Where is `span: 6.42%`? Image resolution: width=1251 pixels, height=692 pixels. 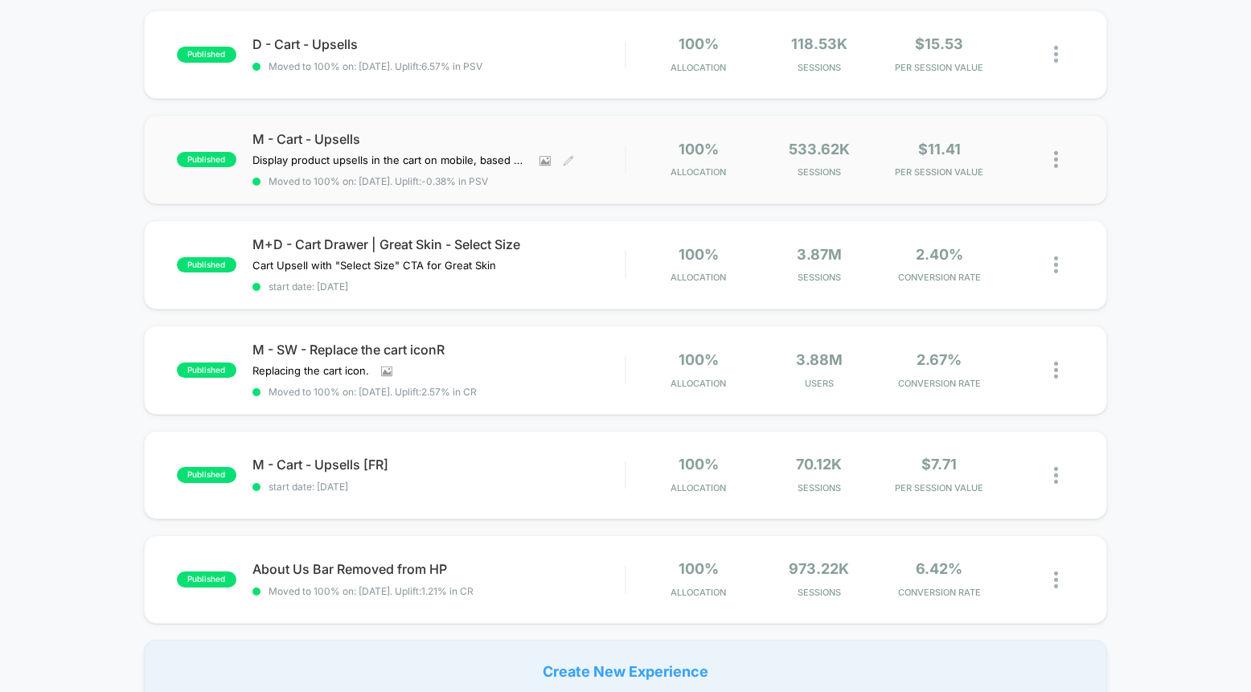 span: 6.42% is located at coordinates (939, 569).